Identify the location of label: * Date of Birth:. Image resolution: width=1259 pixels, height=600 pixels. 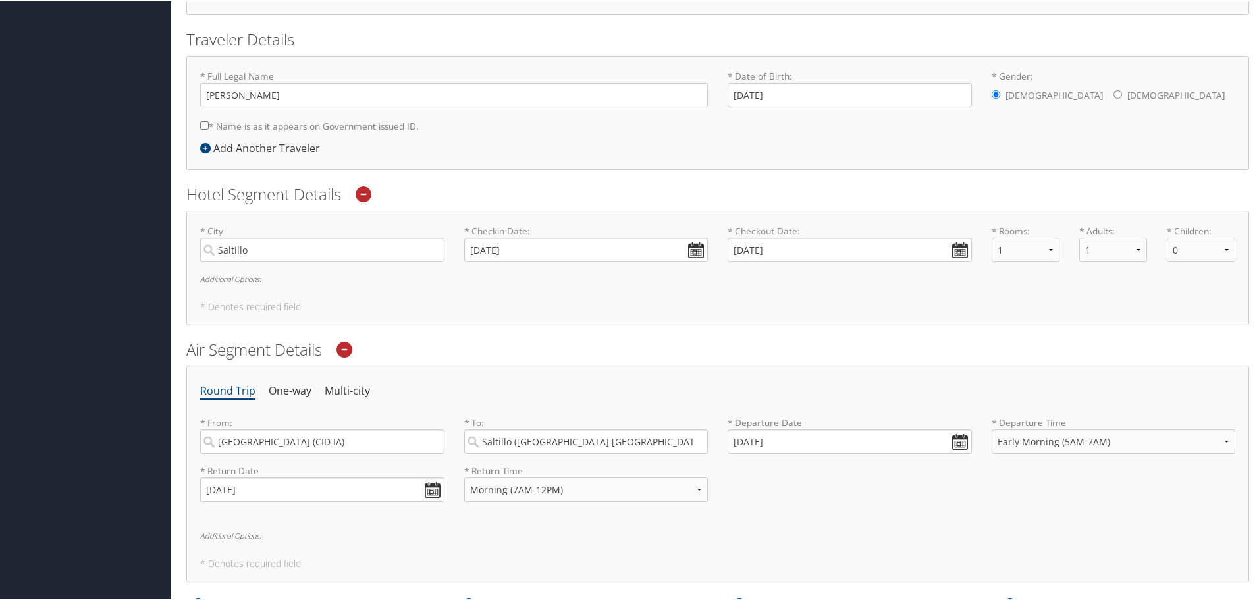
(850, 87).